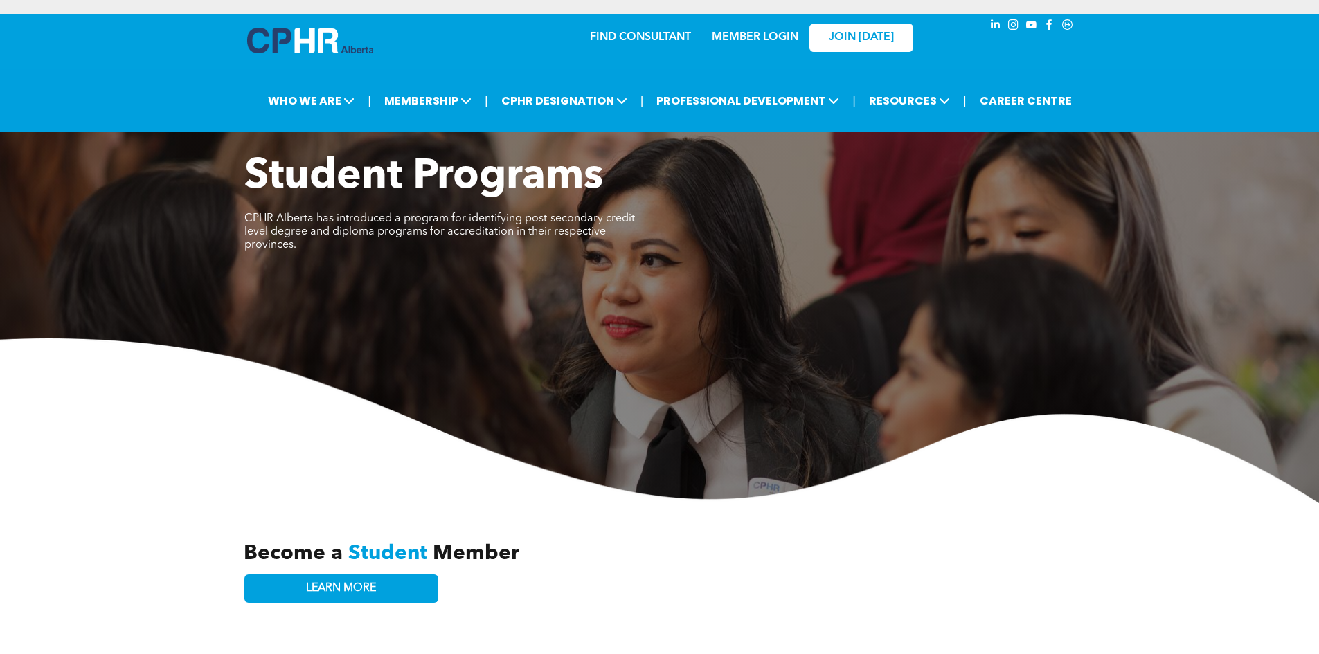 The width and height of the screenshot is (1319, 654). Describe the element at coordinates (755, 37) in the screenshot. I see `a: MEMBER LOGIN` at that location.